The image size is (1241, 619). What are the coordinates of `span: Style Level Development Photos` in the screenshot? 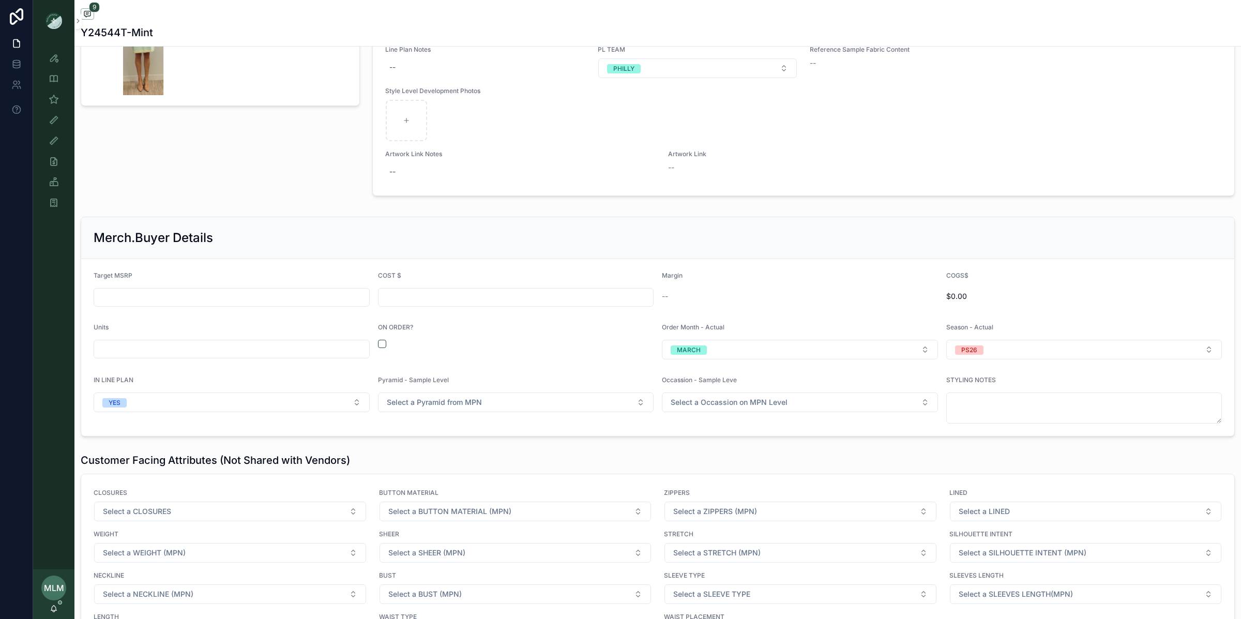 It's located at (803, 91).